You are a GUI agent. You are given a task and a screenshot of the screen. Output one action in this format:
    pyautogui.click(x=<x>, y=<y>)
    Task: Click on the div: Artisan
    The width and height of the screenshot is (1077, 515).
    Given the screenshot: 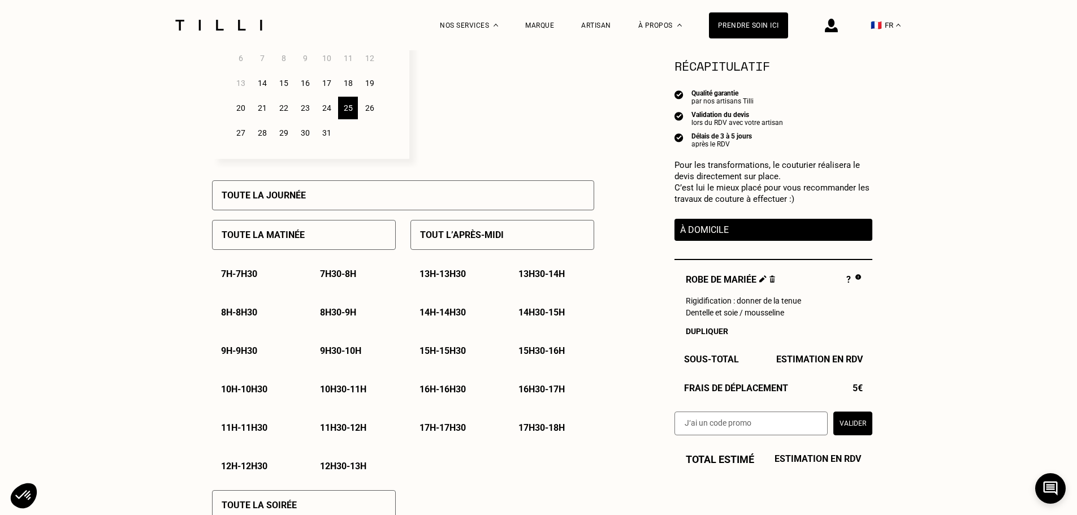 What is the action you would take?
    pyautogui.click(x=596, y=25)
    